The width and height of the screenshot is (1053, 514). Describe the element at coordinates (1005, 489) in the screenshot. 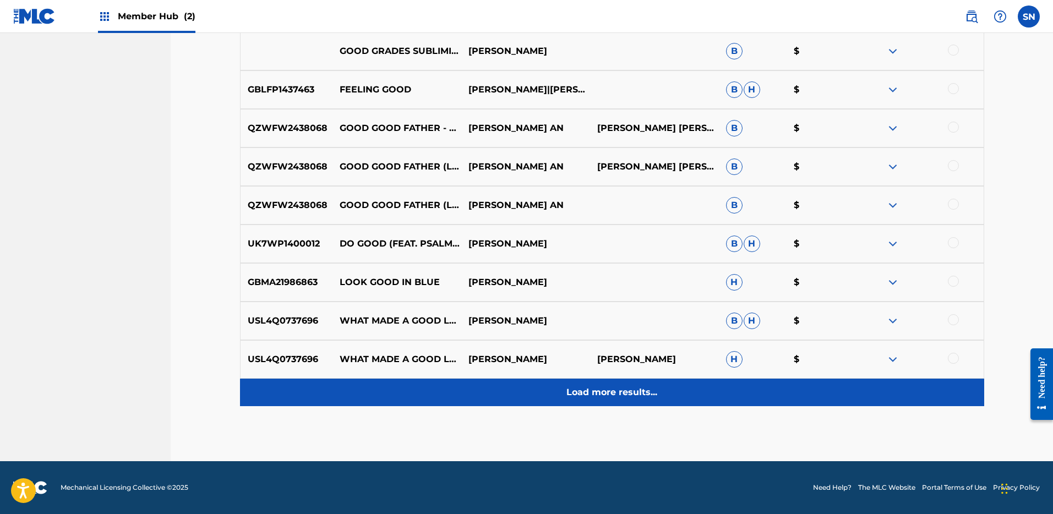

I see `div: Drag` at that location.